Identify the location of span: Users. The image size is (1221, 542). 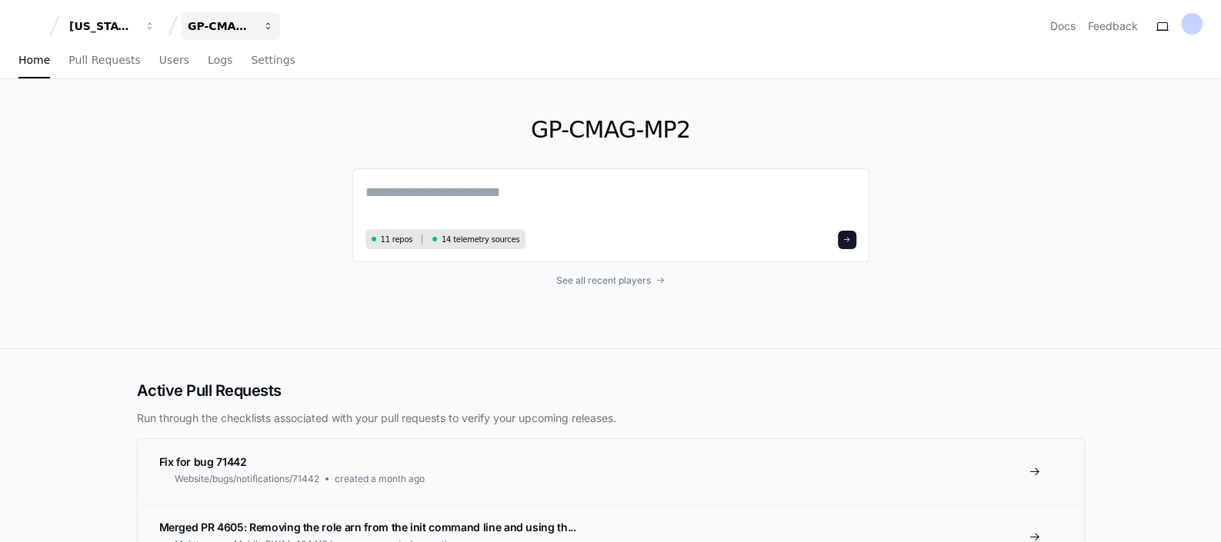
(174, 60).